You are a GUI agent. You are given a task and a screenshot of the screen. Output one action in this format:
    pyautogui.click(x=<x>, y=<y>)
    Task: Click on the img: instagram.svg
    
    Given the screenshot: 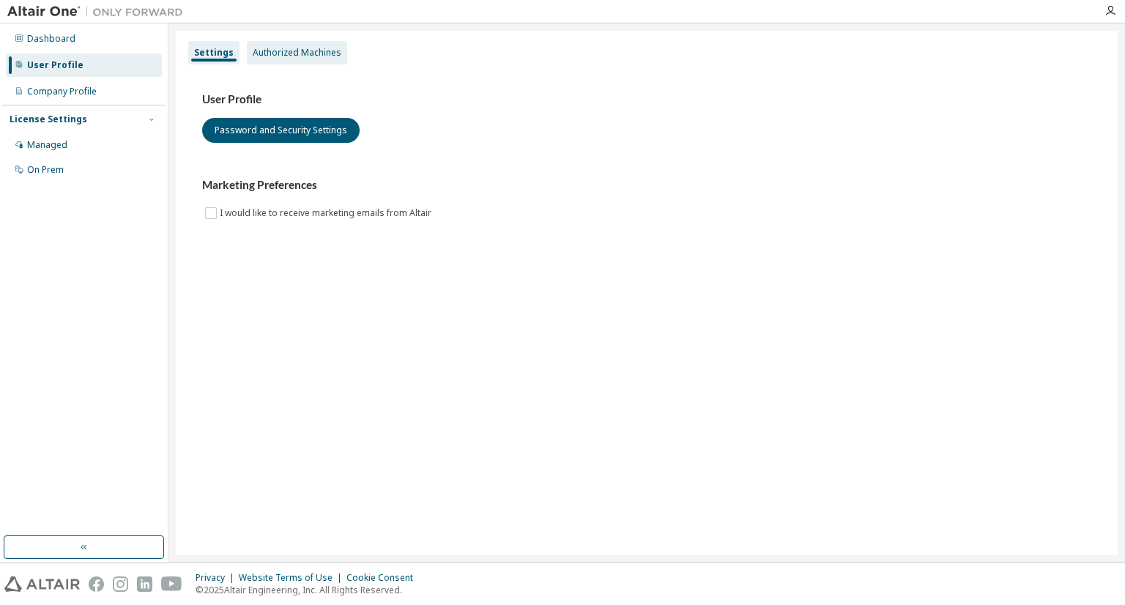 What is the action you would take?
    pyautogui.click(x=120, y=584)
    